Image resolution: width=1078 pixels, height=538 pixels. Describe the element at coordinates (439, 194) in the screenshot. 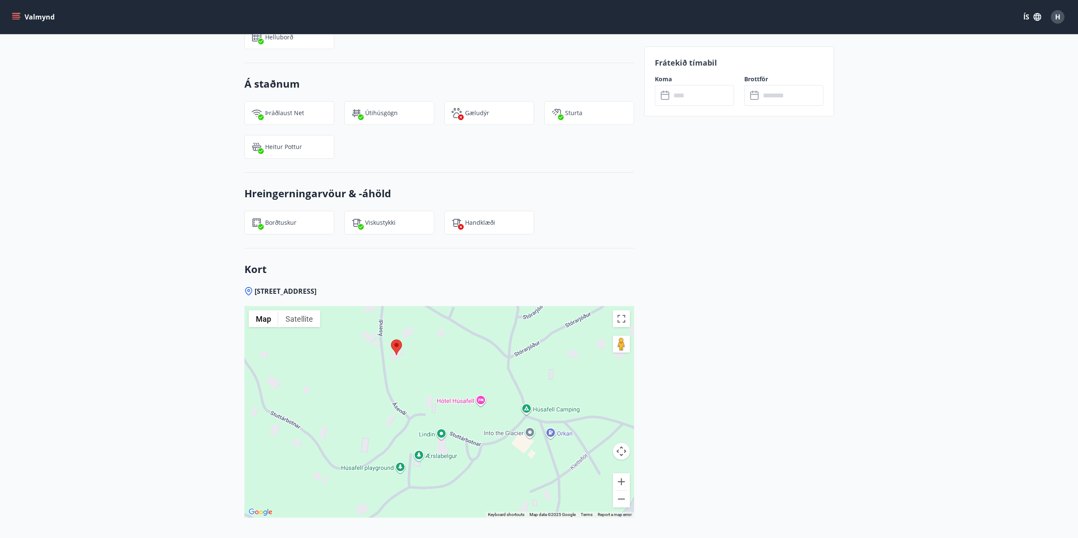

I see `h3: Hreingerningarvöur & -áhöld` at that location.